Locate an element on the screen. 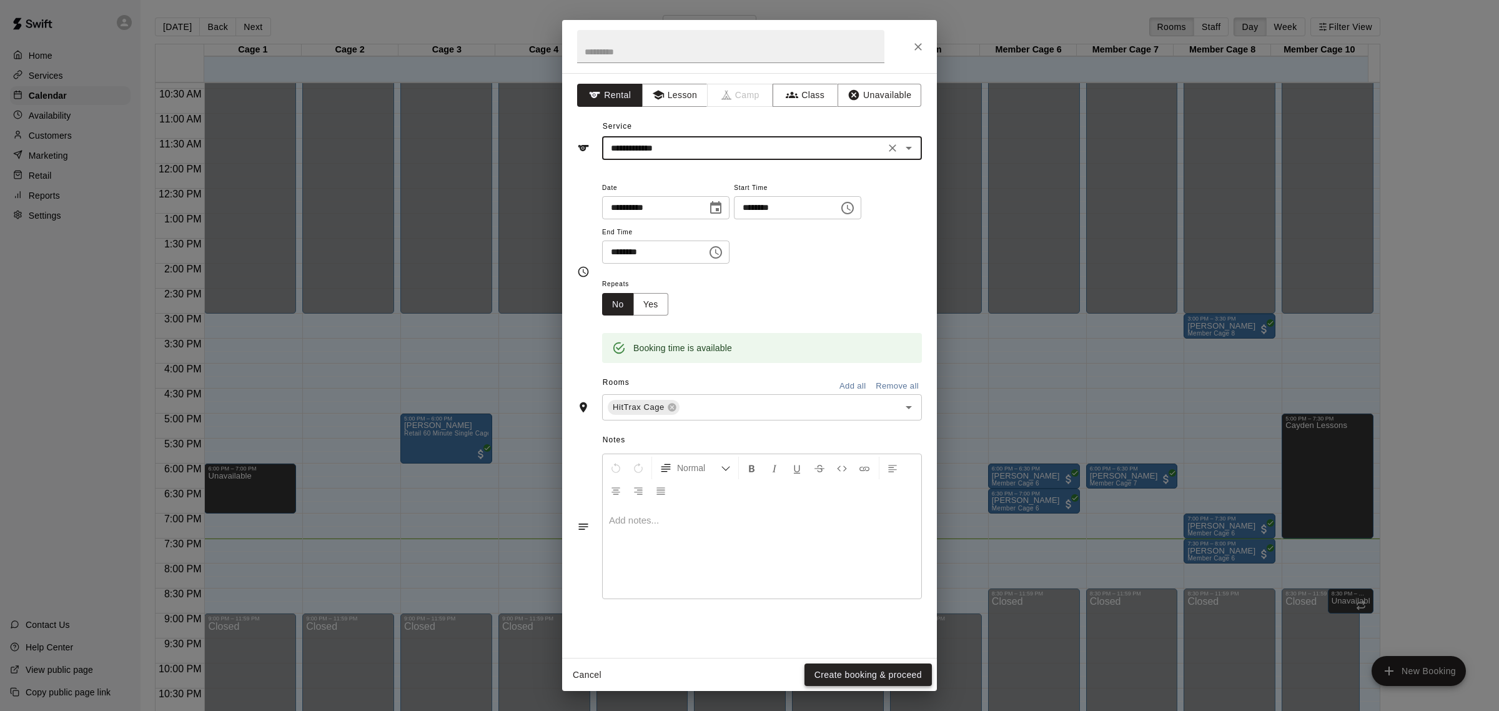 The image size is (1499, 711). span: Notes is located at coordinates (762, 440).